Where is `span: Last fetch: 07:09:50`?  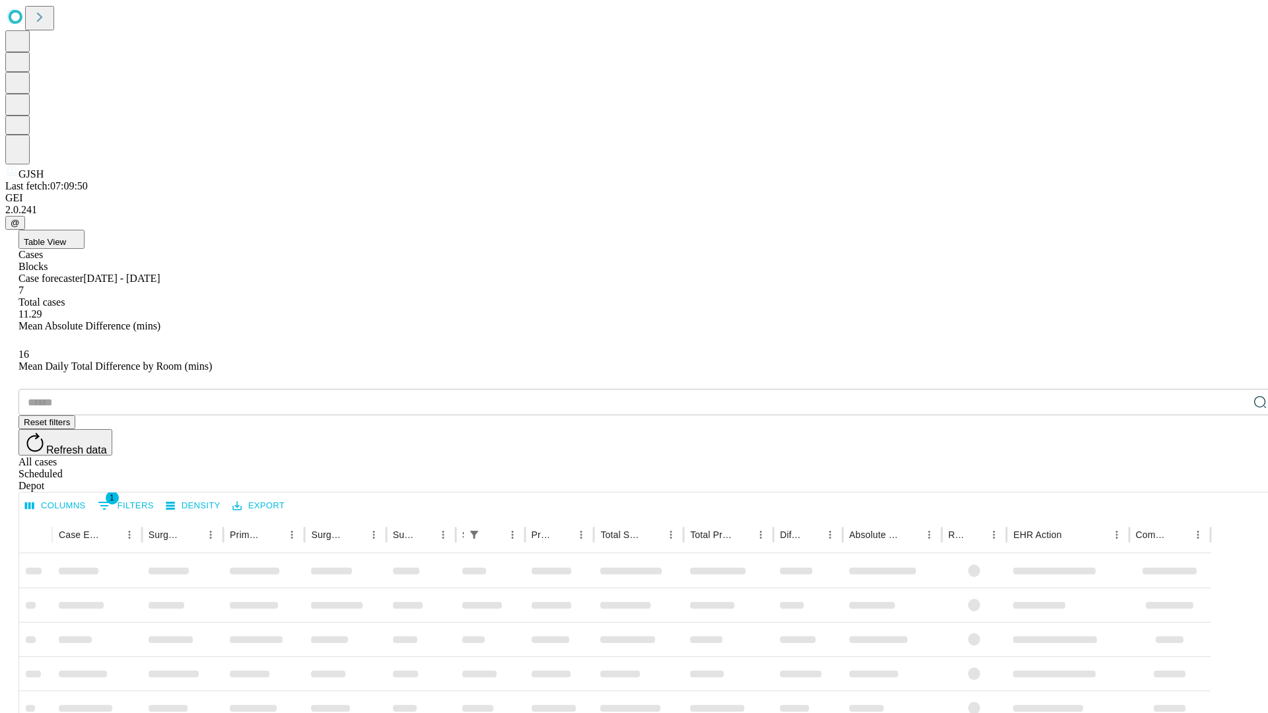
span: Last fetch: 07:09:50 is located at coordinates (46, 186).